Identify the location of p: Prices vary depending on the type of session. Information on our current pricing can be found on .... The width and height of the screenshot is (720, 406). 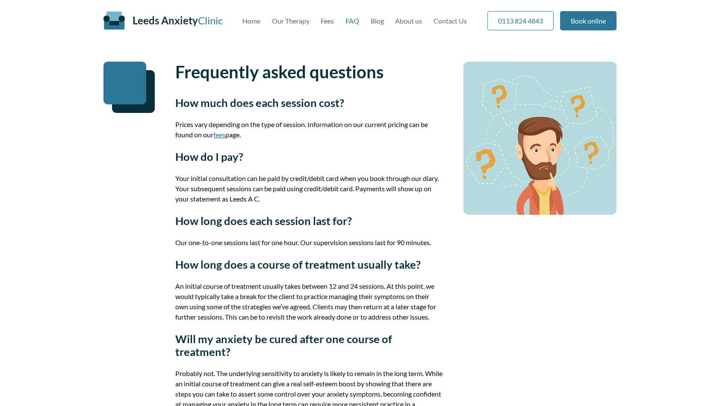
(309, 130).